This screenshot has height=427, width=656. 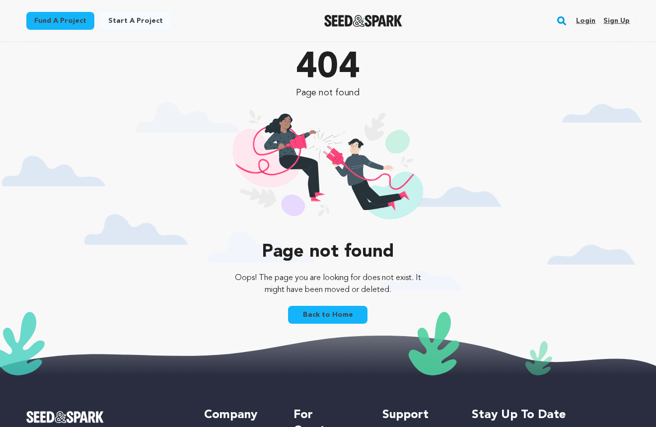 What do you see at coordinates (586, 21) in the screenshot?
I see `a: Login` at bounding box center [586, 21].